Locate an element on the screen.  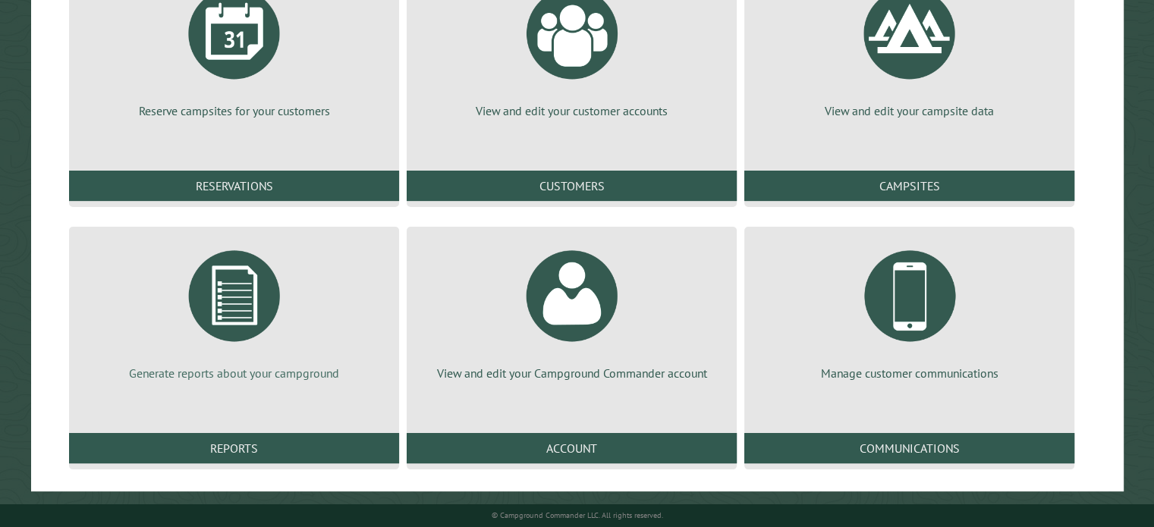
a: Customers is located at coordinates (571, 186).